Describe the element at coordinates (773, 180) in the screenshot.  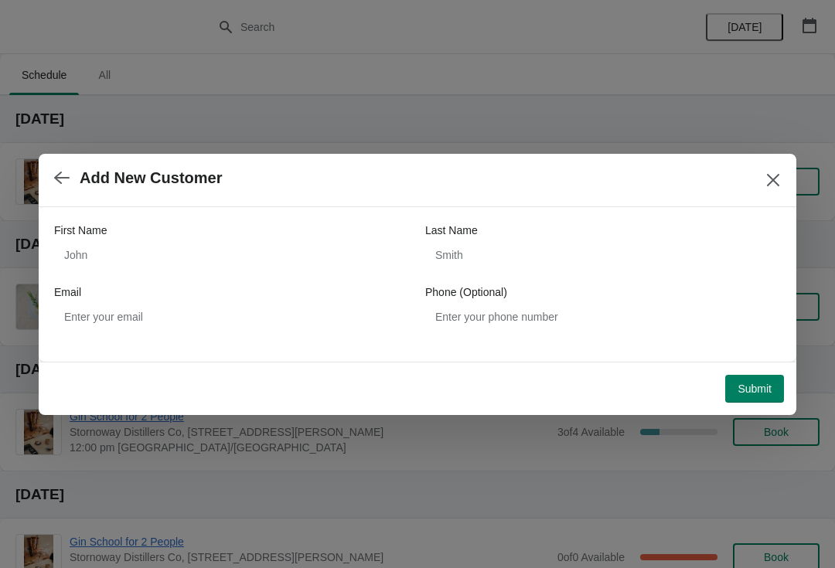
I see `button: Close` at that location.